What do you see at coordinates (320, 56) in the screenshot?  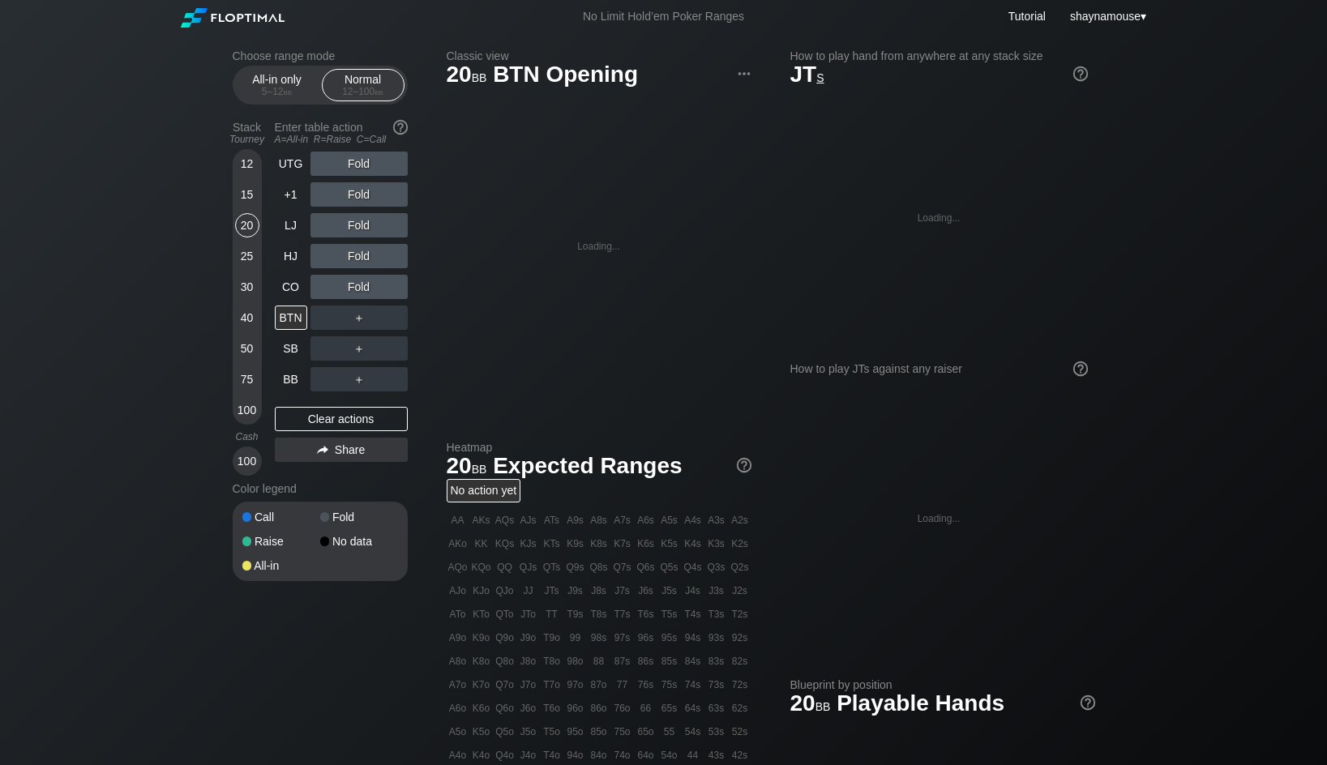 I see `h2: Choose range mode` at bounding box center [320, 56].